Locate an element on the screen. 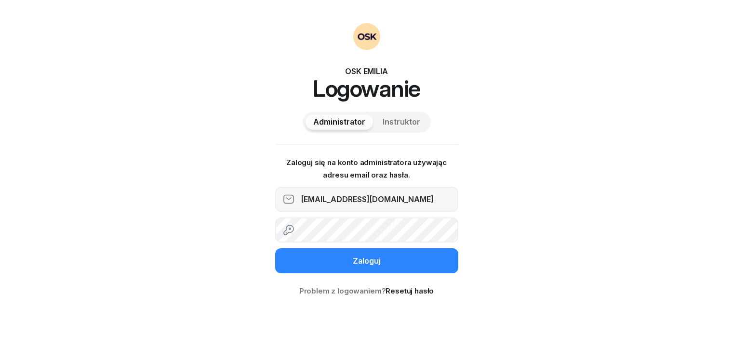 The height and width of the screenshot is (357, 733). div: Problem z logowaniem? is located at coordinates (367, 291).